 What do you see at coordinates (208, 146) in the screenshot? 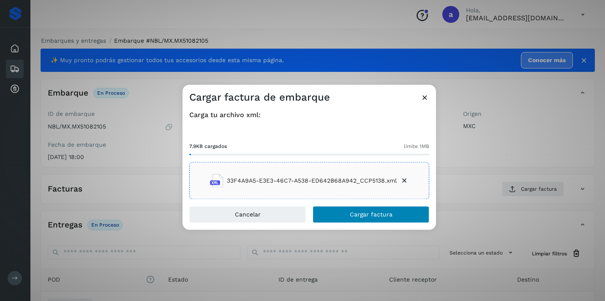
I see `span: 7.9KB cargados` at bounding box center [208, 146].